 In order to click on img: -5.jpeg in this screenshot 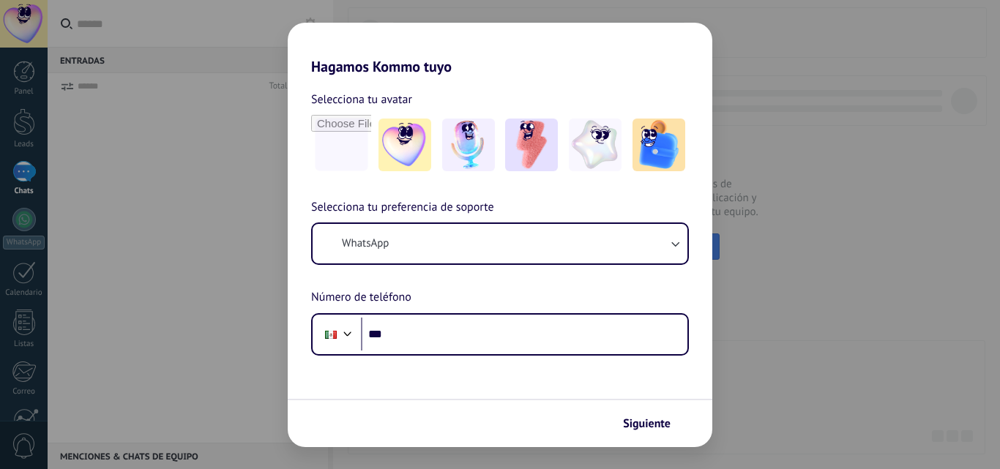, I will do `click(659, 145)`.